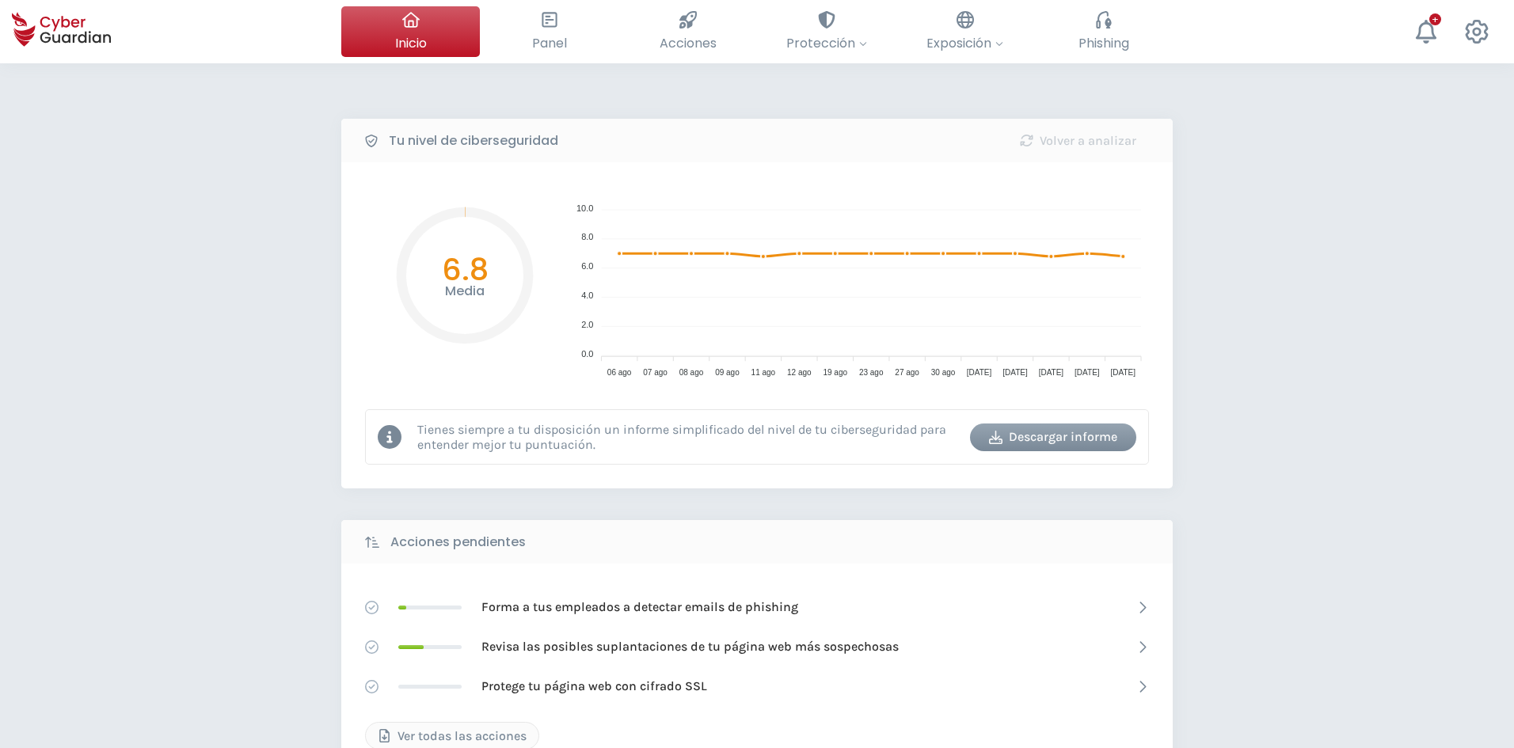  What do you see at coordinates (584, 208) in the screenshot?
I see `tspan: 10.0` at bounding box center [584, 208].